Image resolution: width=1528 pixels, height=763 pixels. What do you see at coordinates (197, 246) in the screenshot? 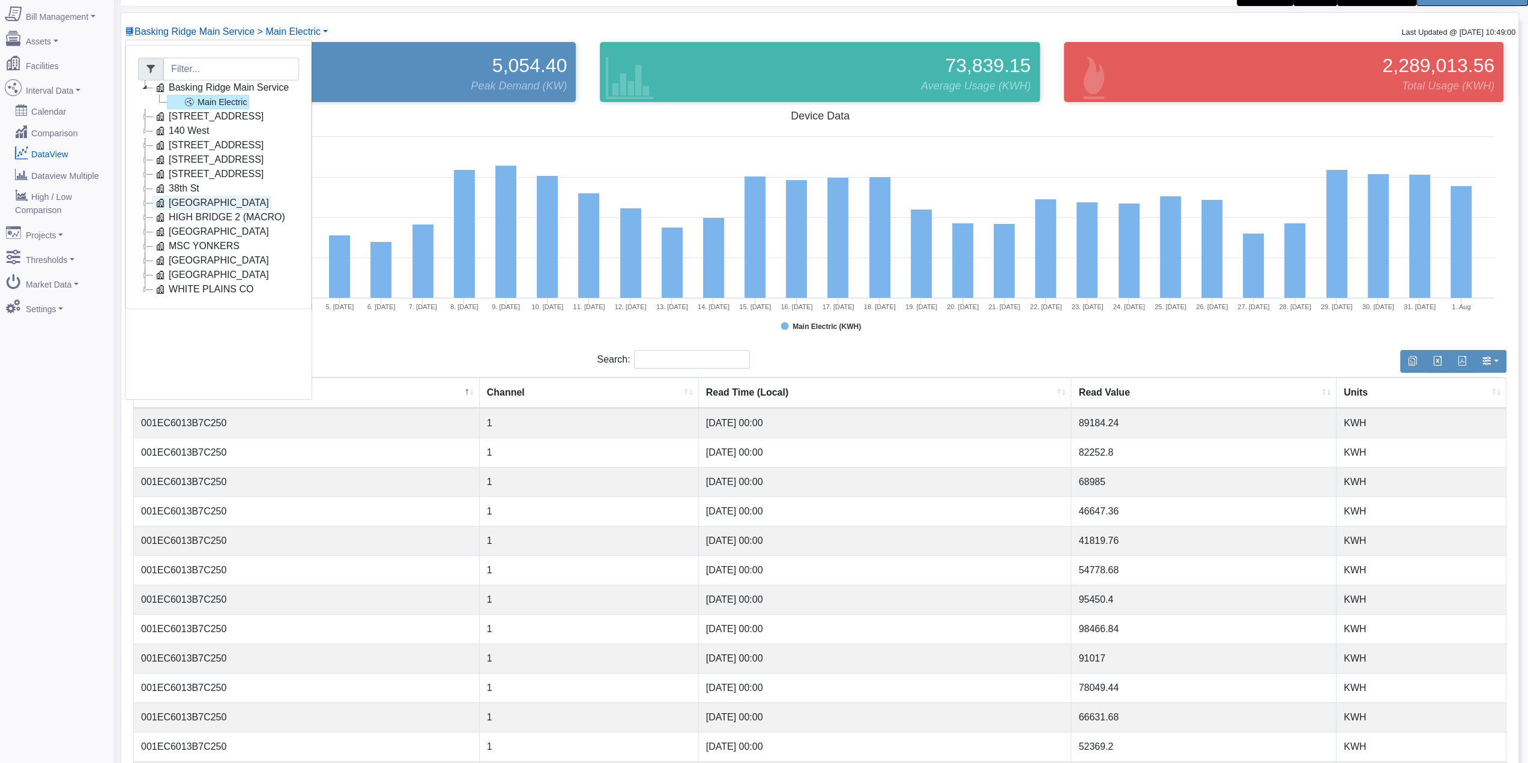
I see `a: MSC YONKERS` at bounding box center [197, 246].